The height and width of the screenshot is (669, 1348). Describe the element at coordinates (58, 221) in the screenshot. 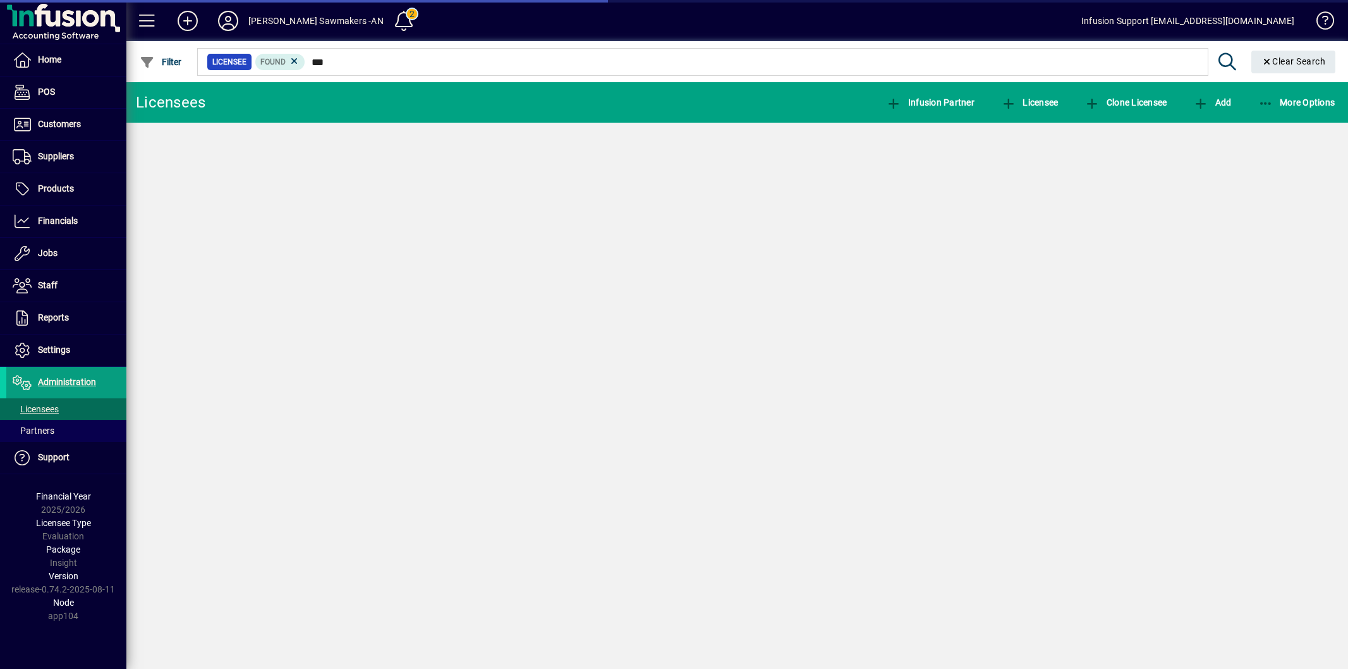

I see `span: Financials` at that location.